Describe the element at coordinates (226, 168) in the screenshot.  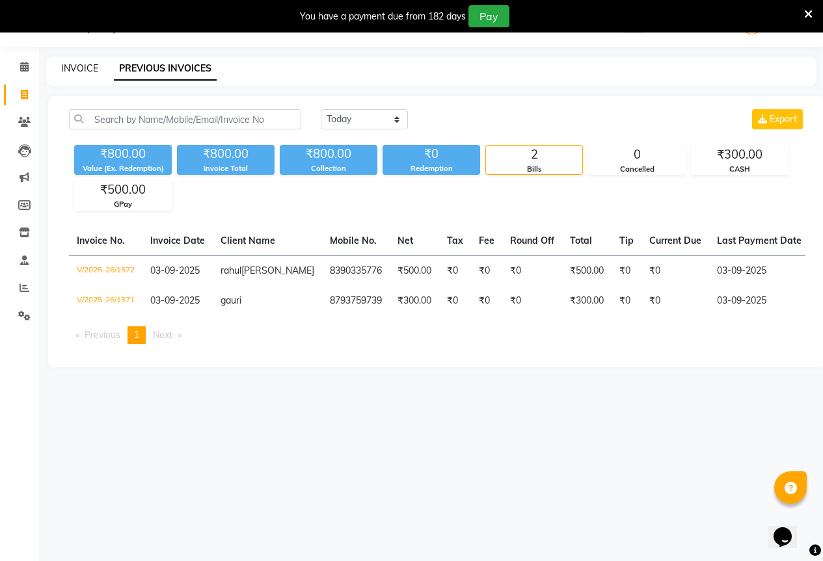
I see `div: Invoice Total` at that location.